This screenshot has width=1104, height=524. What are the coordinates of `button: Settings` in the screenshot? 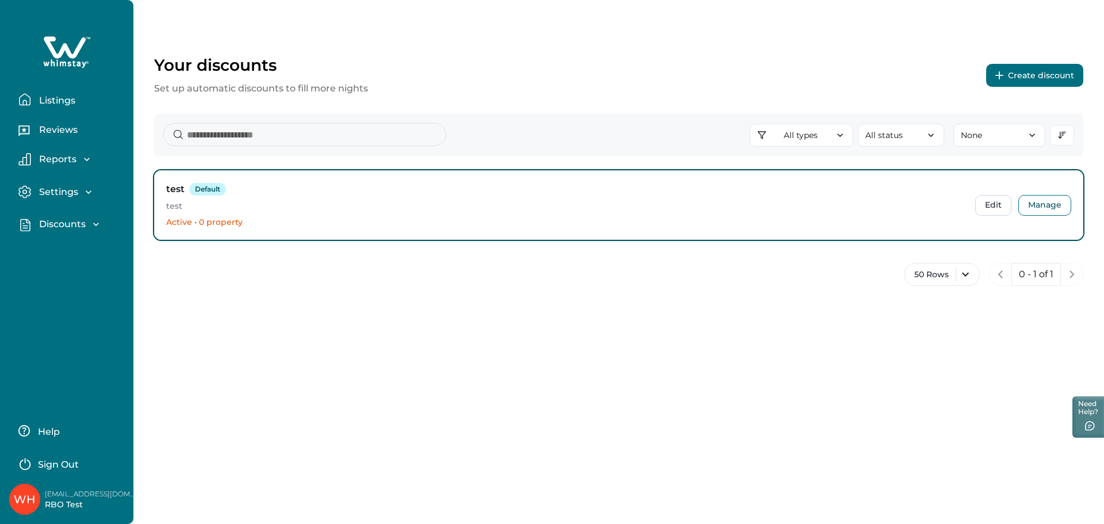 It's located at (71, 191).